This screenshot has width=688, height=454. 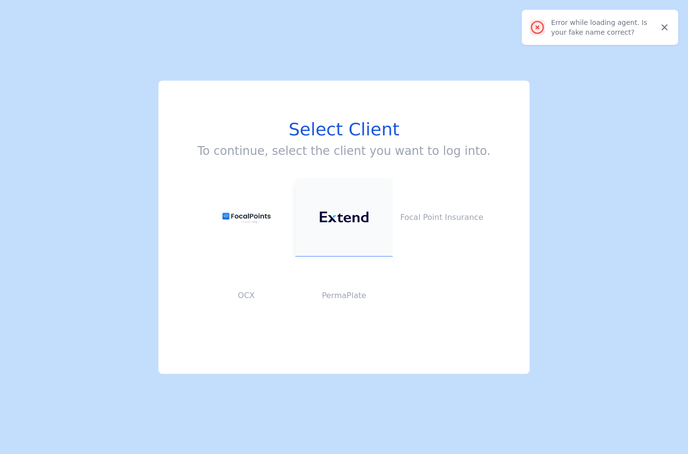 What do you see at coordinates (344, 296) in the screenshot?
I see `p: PermaPlate` at bounding box center [344, 296].